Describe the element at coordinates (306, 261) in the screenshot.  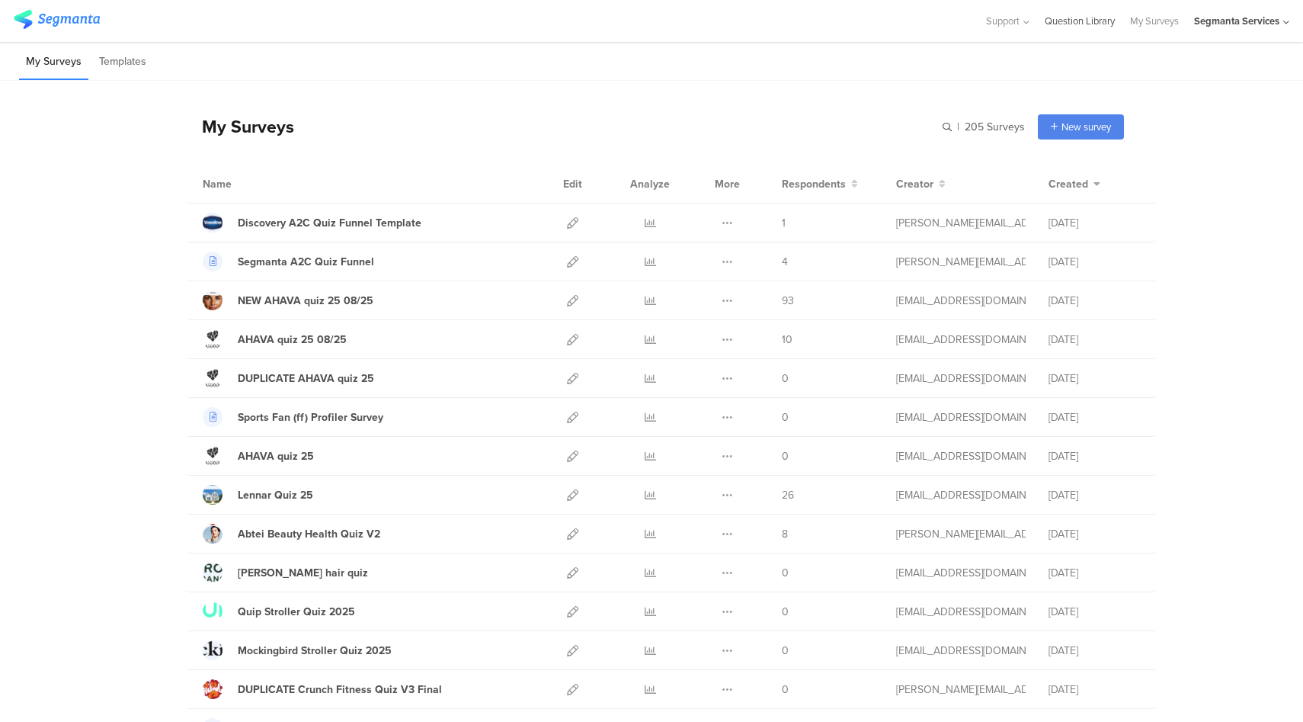
I see `div: Segmanta A2C Quiz Funnel` at that location.